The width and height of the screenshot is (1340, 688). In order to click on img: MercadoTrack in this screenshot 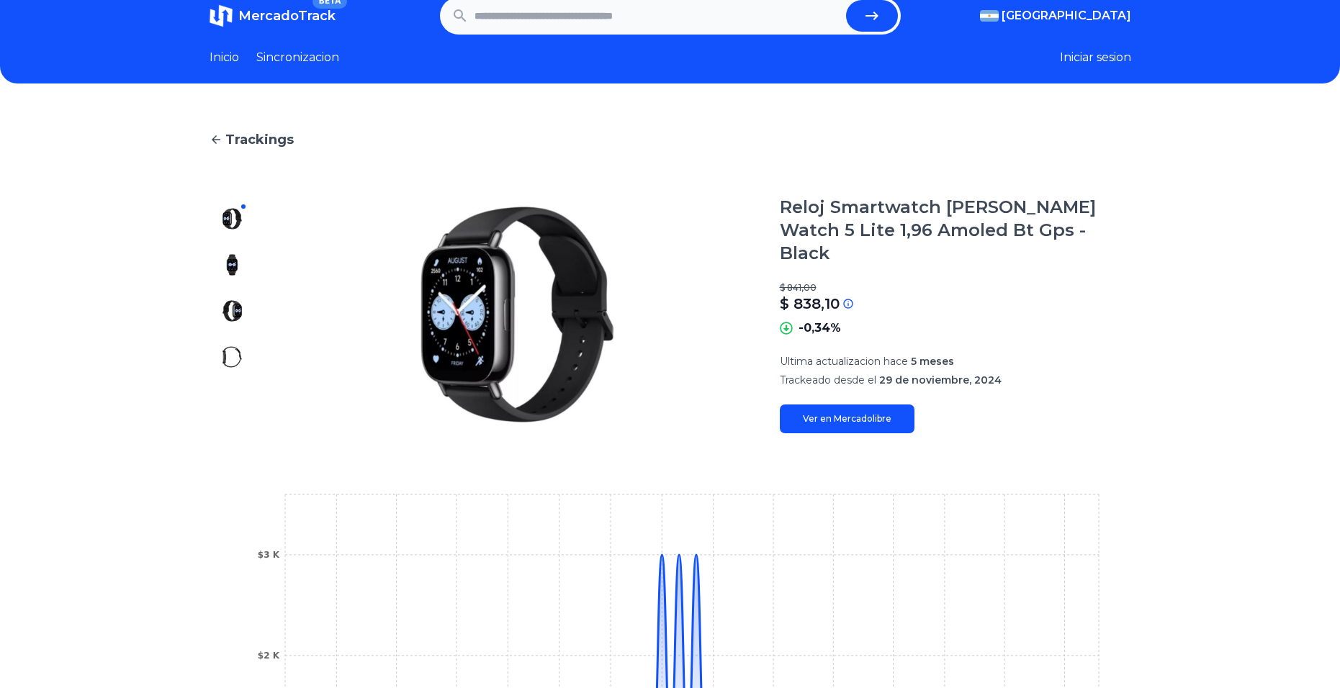, I will do `click(221, 16)`.